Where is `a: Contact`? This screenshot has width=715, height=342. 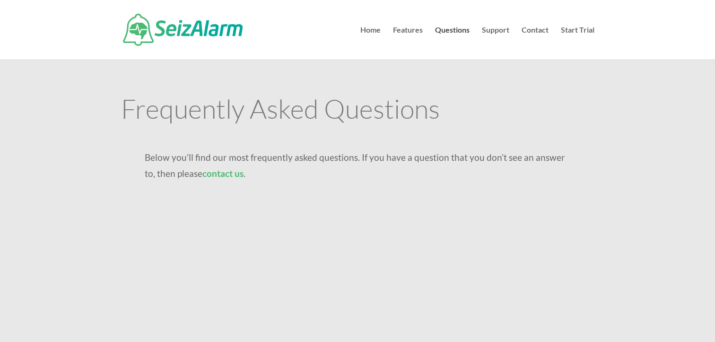
a: Contact is located at coordinates (535, 43).